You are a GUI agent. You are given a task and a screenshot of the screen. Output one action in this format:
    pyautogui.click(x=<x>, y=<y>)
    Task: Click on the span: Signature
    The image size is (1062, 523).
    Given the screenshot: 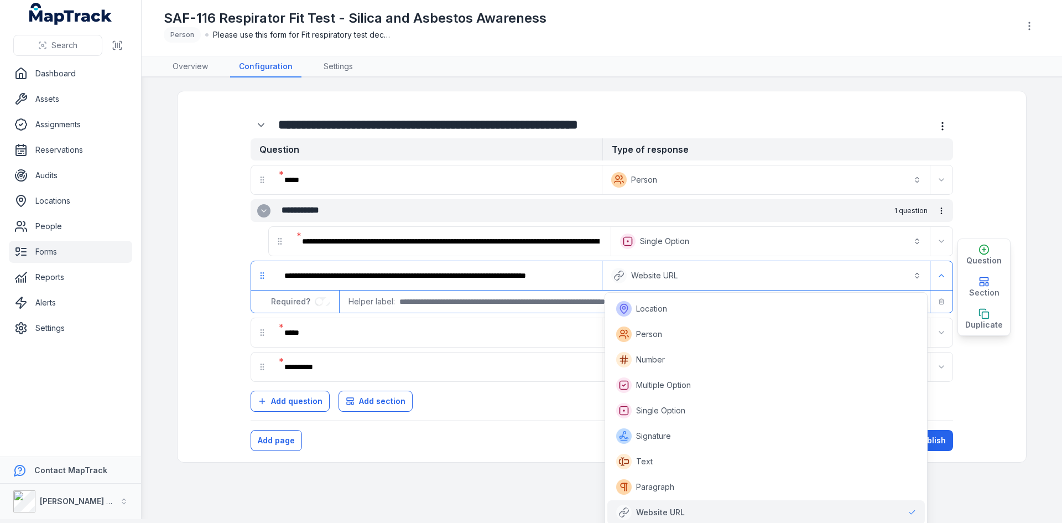 What is the action you would take?
    pyautogui.click(x=653, y=436)
    